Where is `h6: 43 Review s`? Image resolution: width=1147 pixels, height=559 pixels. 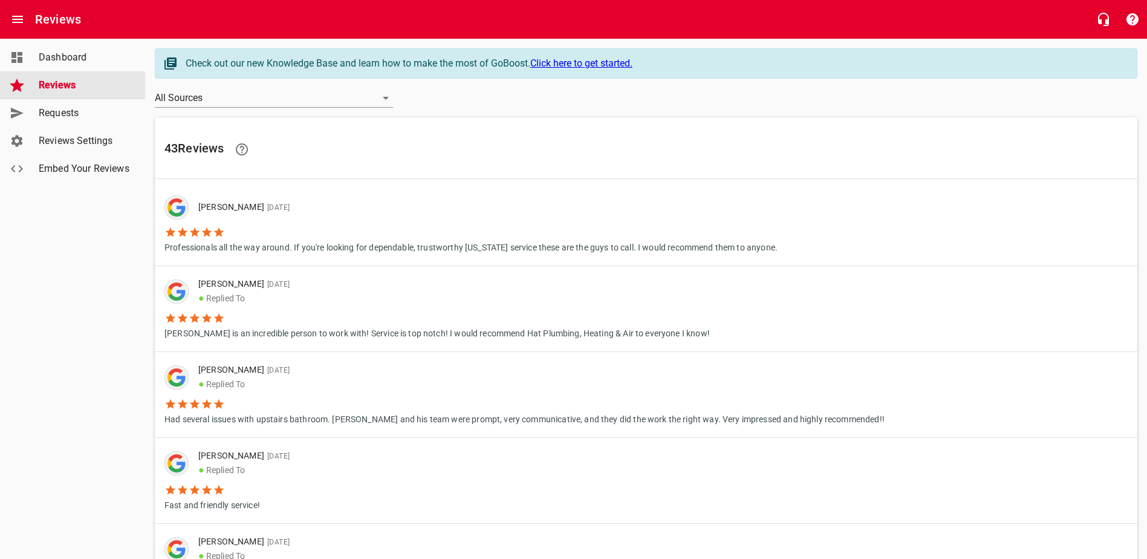 h6: 43 Review s is located at coordinates (646, 149).